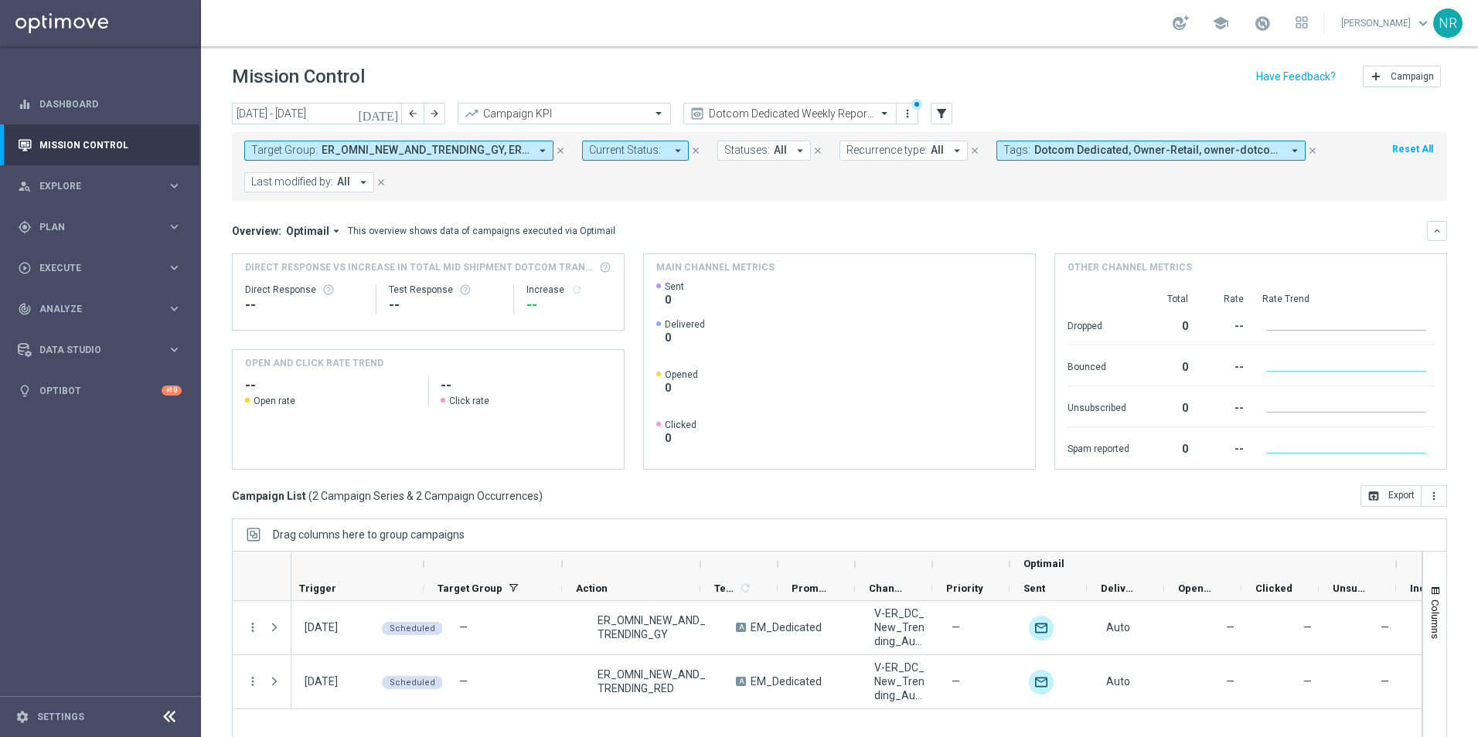 Image resolution: width=1478 pixels, height=737 pixels. What do you see at coordinates (92, 227) in the screenshot?
I see `div: Plan` at bounding box center [92, 227].